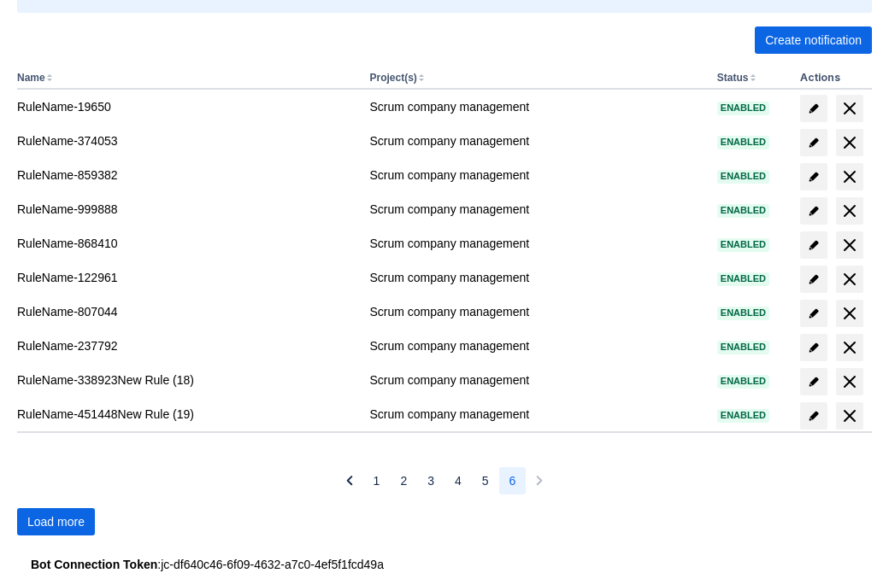 This screenshot has width=889, height=573. Describe the element at coordinates (392, 78) in the screenshot. I see `button: Project(s)` at that location.